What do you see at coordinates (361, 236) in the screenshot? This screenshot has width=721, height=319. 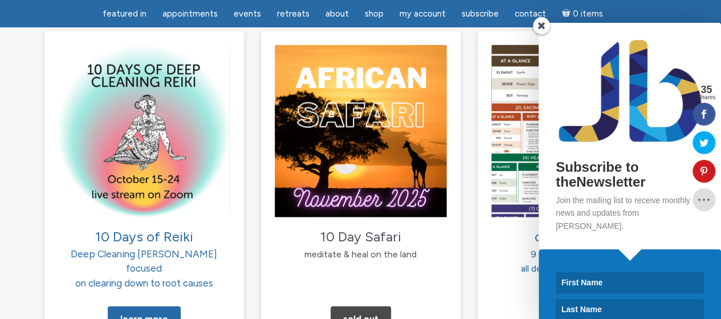 I see `span: 10 Day Safari` at bounding box center [361, 236].